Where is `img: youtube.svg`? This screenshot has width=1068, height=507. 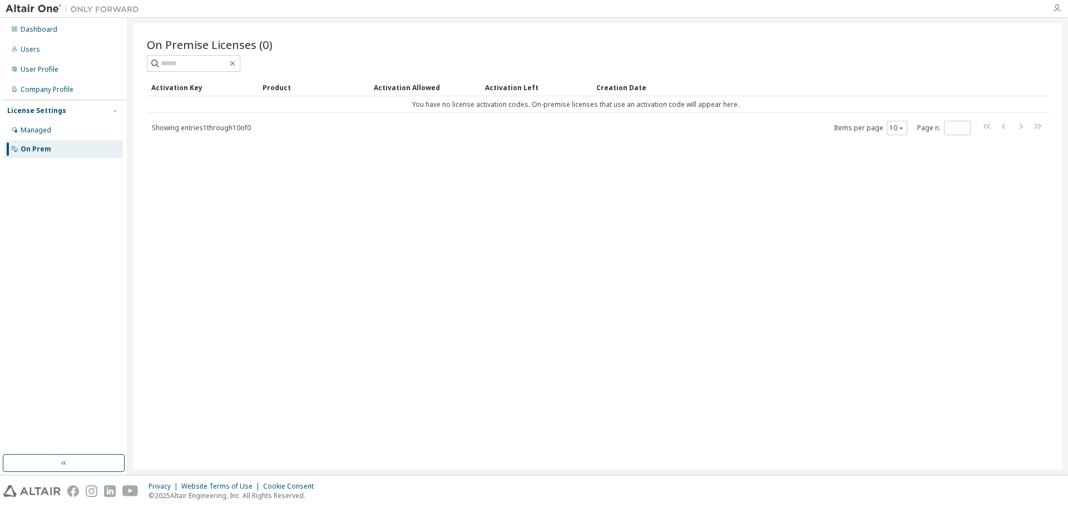
img: youtube.svg is located at coordinates (130, 490).